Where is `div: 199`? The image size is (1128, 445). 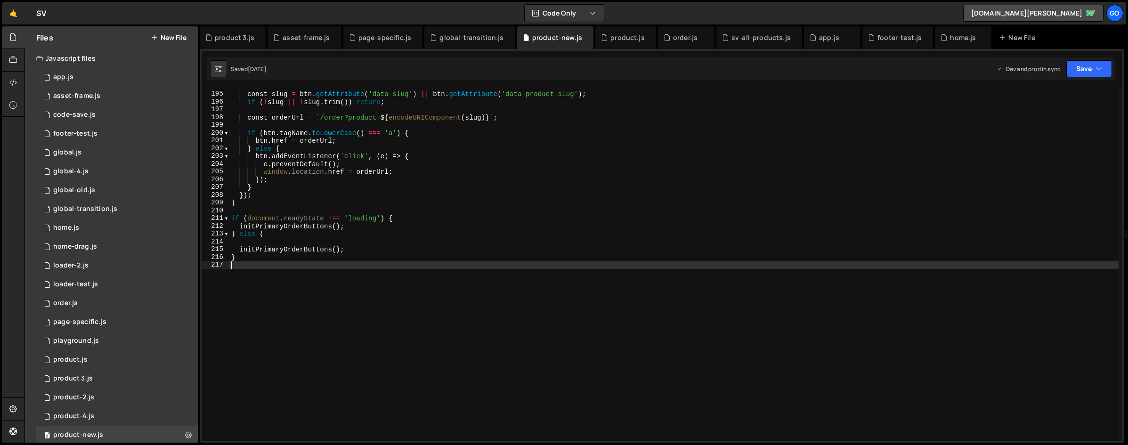
div: 199 is located at coordinates (215, 125).